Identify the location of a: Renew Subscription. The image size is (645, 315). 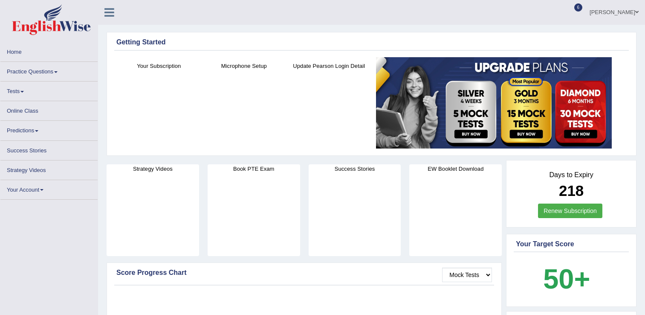
(570, 211).